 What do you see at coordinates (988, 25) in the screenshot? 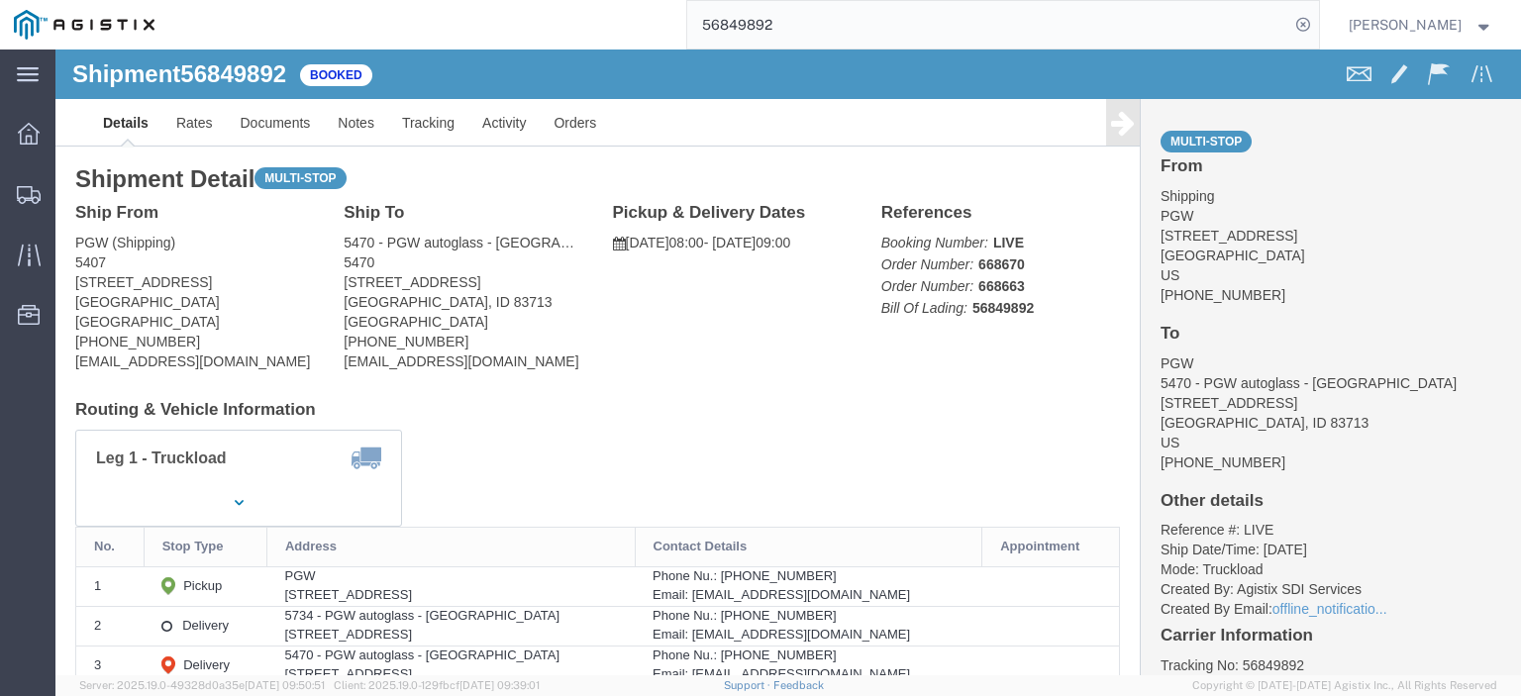
I see `input: Search for shipment number, reference number` at bounding box center [988, 25].